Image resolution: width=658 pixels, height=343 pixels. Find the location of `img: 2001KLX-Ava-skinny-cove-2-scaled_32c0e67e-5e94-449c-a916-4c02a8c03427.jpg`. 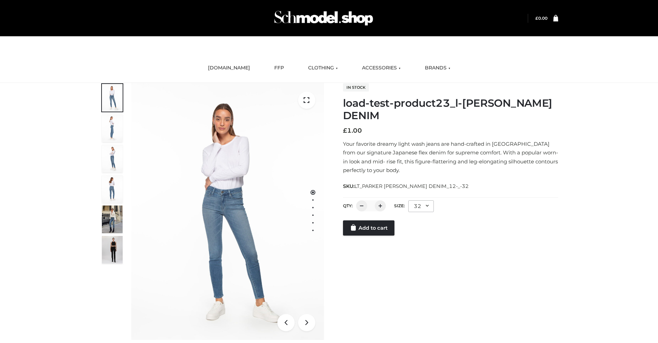

img: 2001KLX-Ava-skinny-cove-2-scaled_32c0e67e-5e94-449c-a916-4c02a8c03427.jpg is located at coordinates (112, 189).